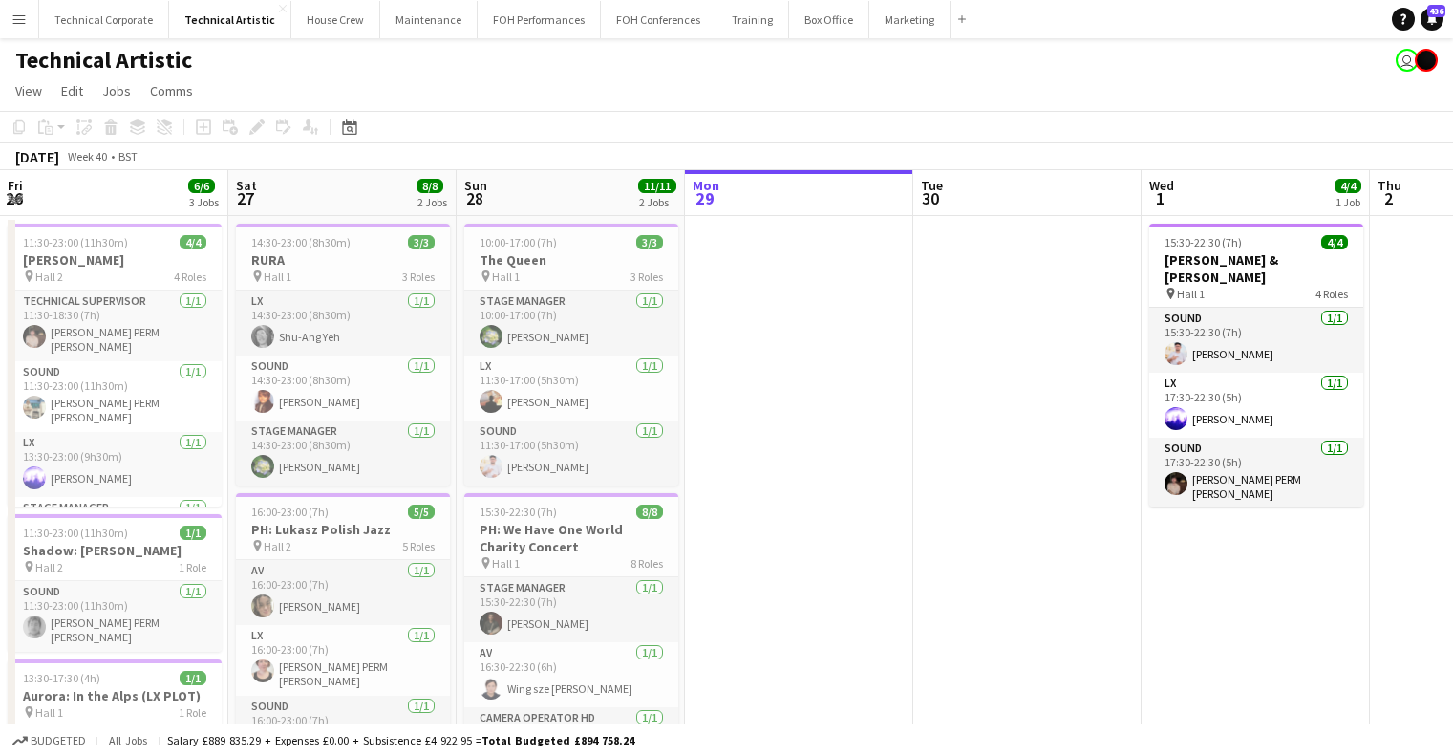  What do you see at coordinates (571, 538) in the screenshot?
I see `h3: PH: We Have One World Charity Concert` at bounding box center [571, 538].